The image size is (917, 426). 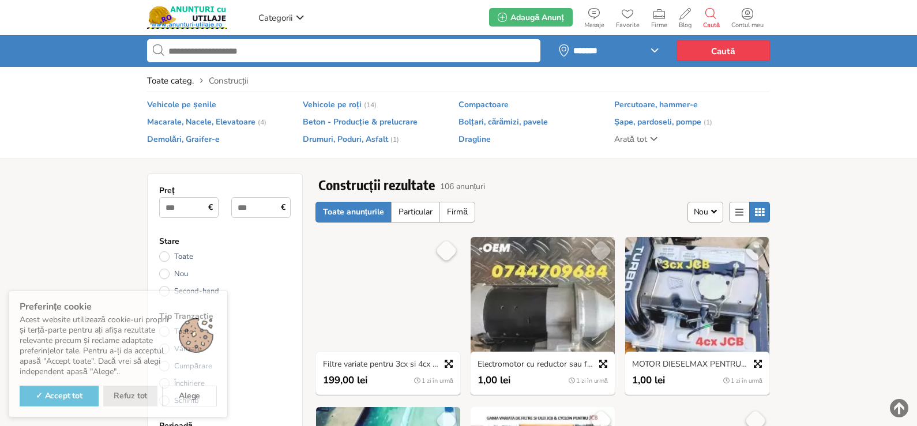 What do you see at coordinates (701, 212) in the screenshot?
I see `span: Nou` at bounding box center [701, 212].